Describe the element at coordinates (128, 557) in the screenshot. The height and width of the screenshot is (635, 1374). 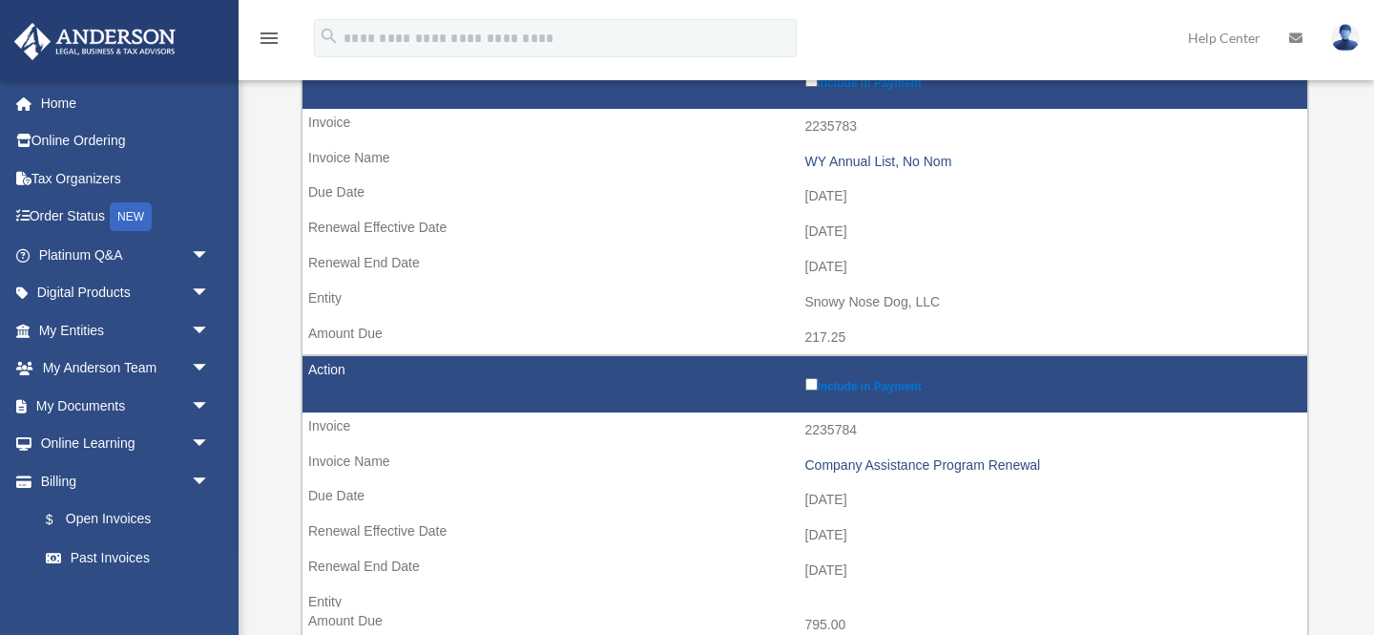
I see `a: Past Invoices` at that location.